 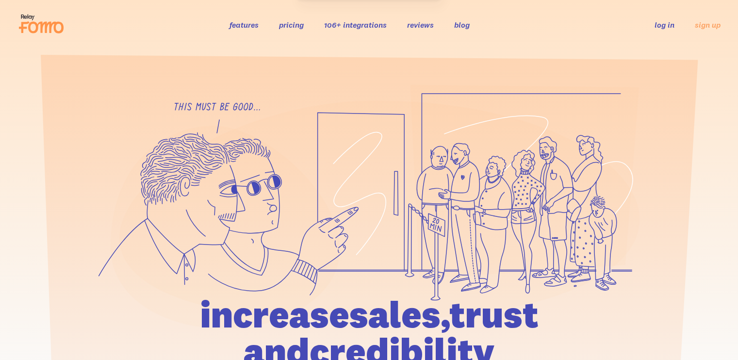 What do you see at coordinates (462, 25) in the screenshot?
I see `a: blog` at bounding box center [462, 25].